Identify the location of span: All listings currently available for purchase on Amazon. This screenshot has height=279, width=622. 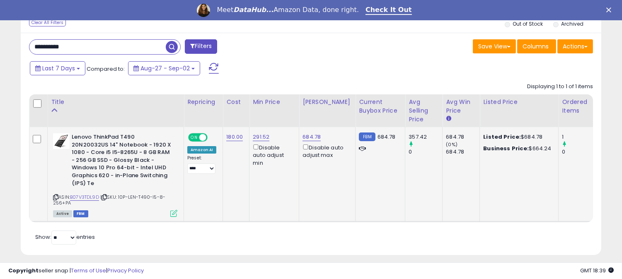
(63, 214).